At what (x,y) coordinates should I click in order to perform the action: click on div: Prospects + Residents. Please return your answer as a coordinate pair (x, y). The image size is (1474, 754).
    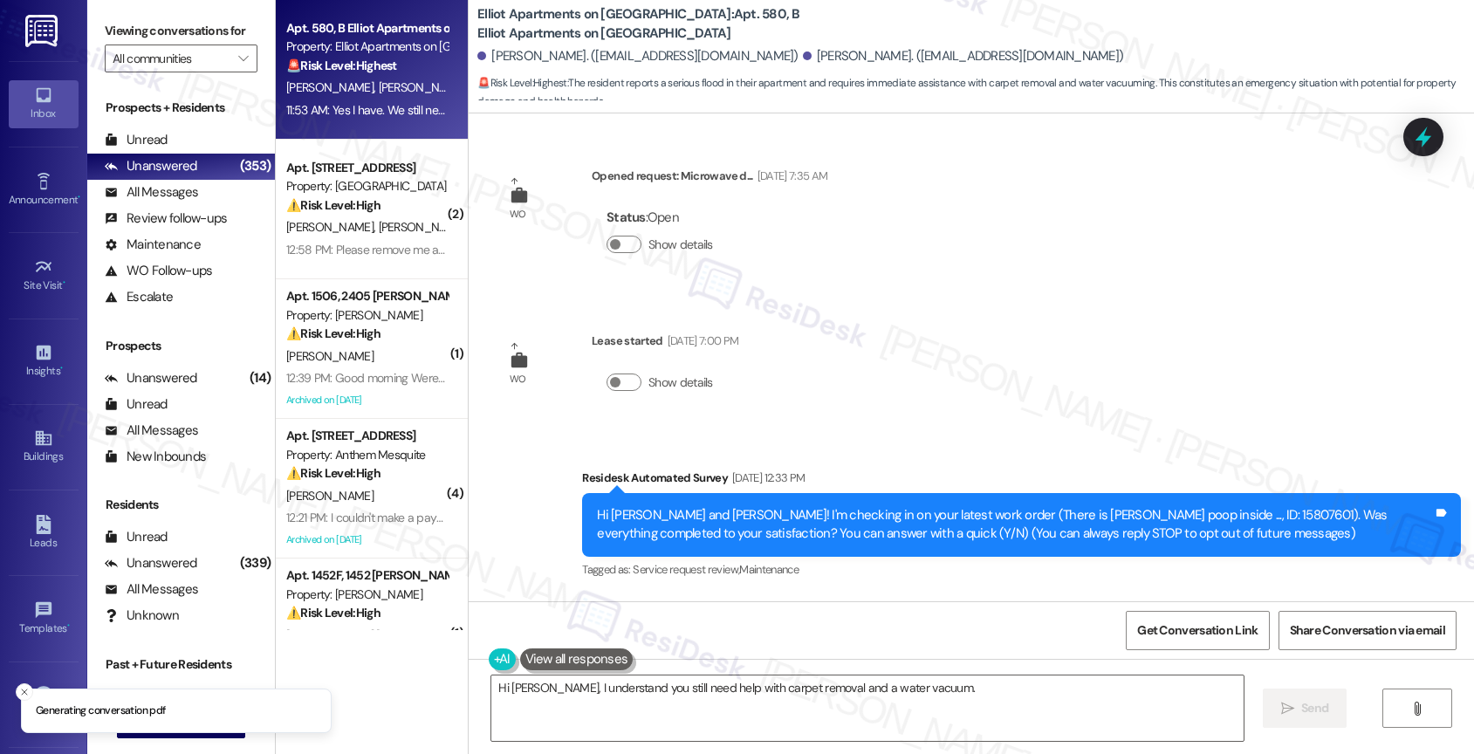
    Looking at the image, I should click on (181, 107).